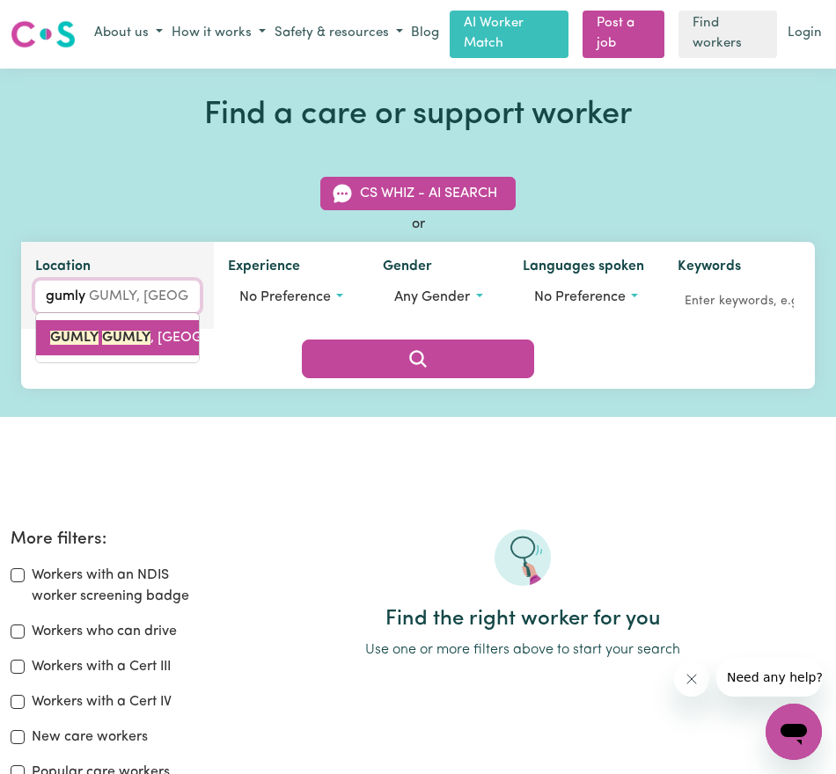  What do you see at coordinates (115, 586) in the screenshot?
I see `label: Workers with an NDIS worker screening badge` at bounding box center [115, 586].